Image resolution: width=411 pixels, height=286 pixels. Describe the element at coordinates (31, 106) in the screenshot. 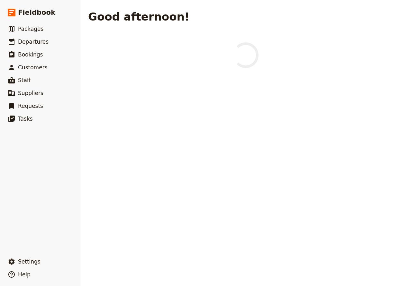

I see `span: Requests` at that location.